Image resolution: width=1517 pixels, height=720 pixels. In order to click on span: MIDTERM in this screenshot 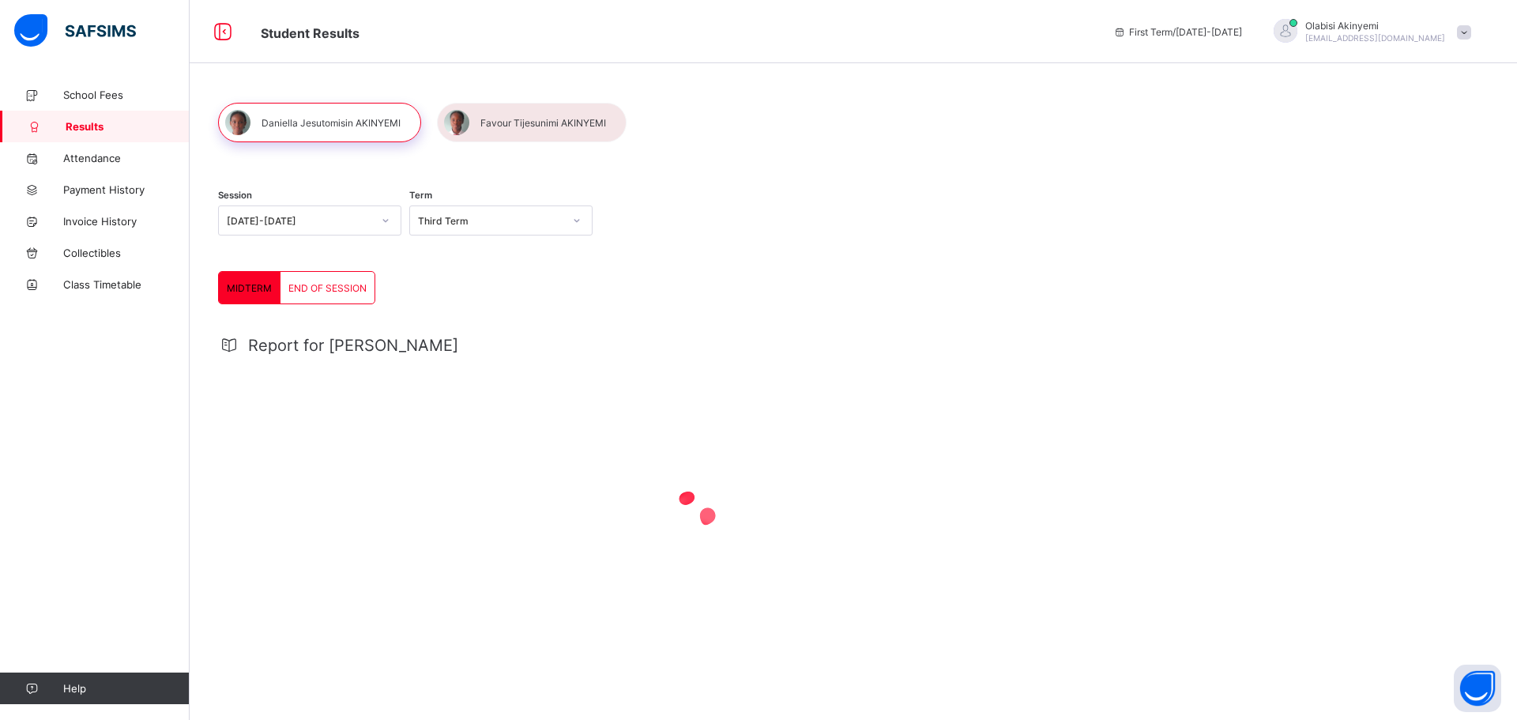, I will do `click(249, 288)`.